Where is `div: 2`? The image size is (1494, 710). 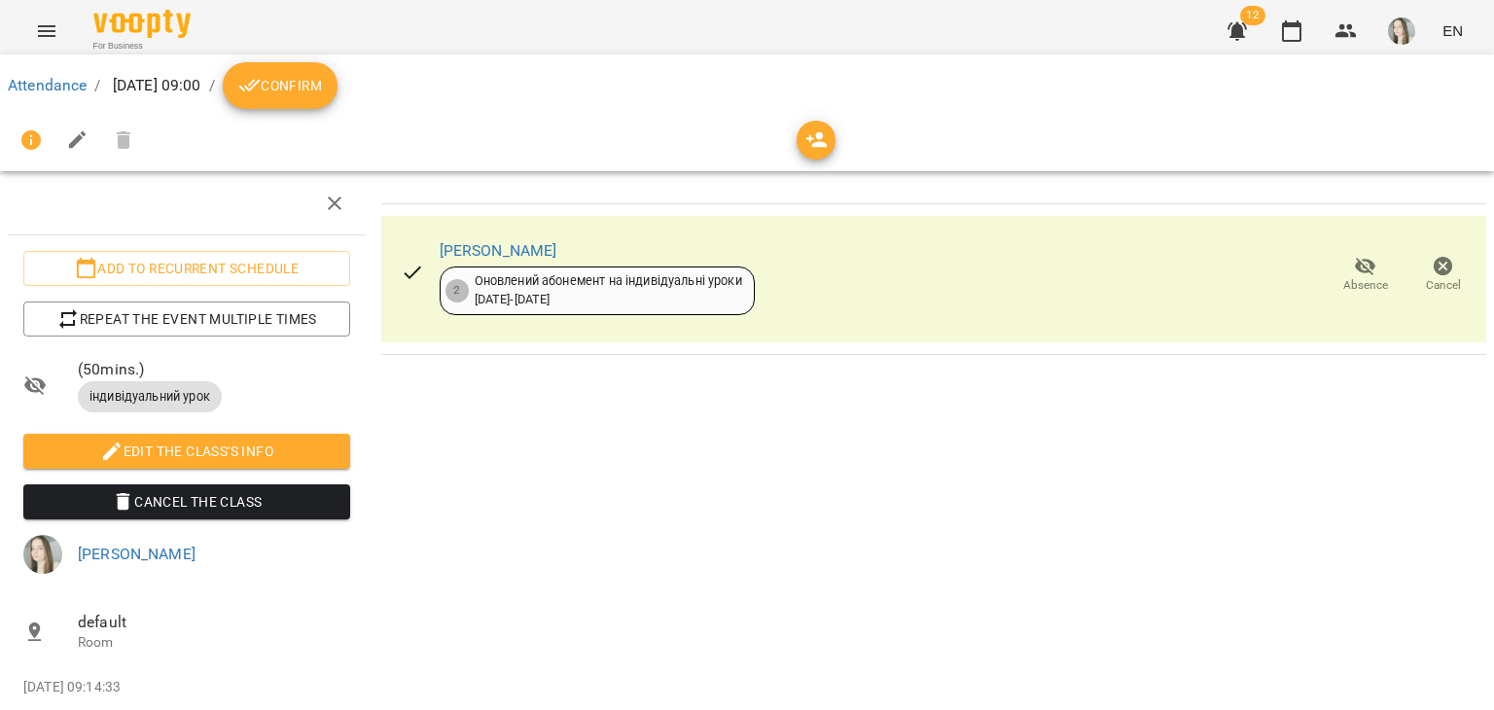
div: 2 is located at coordinates (457, 291).